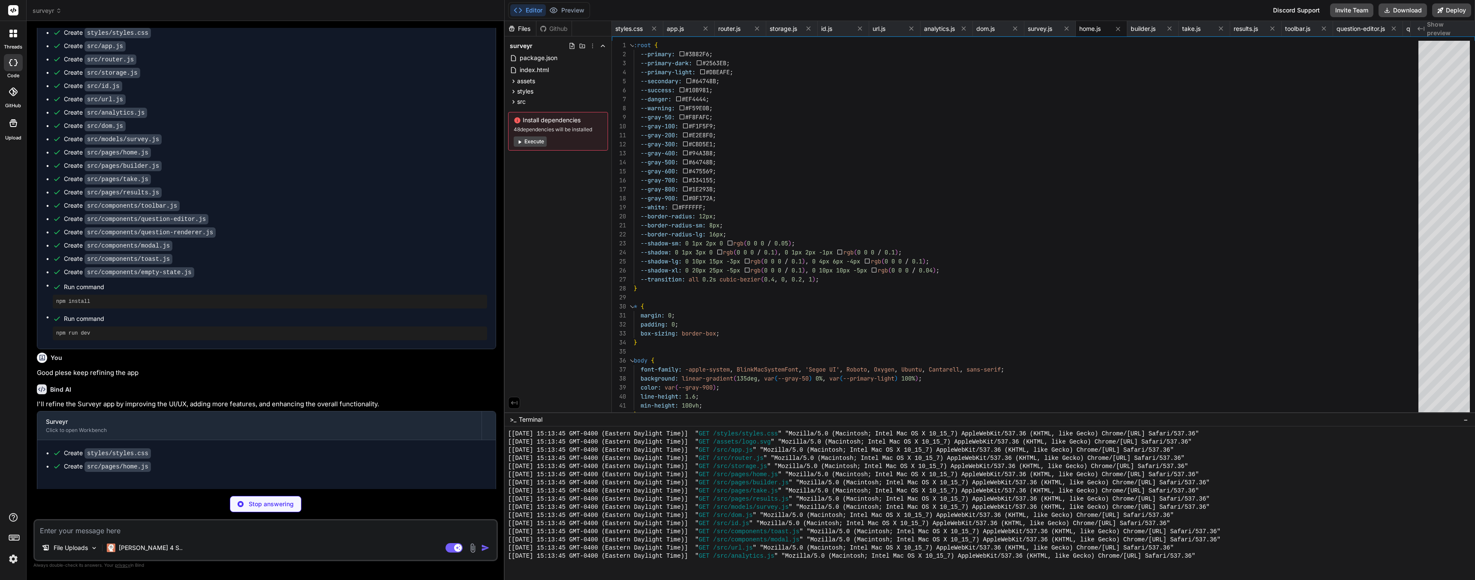 This screenshot has width=1475, height=580. I want to click on span: Show preview, so click(1447, 29).